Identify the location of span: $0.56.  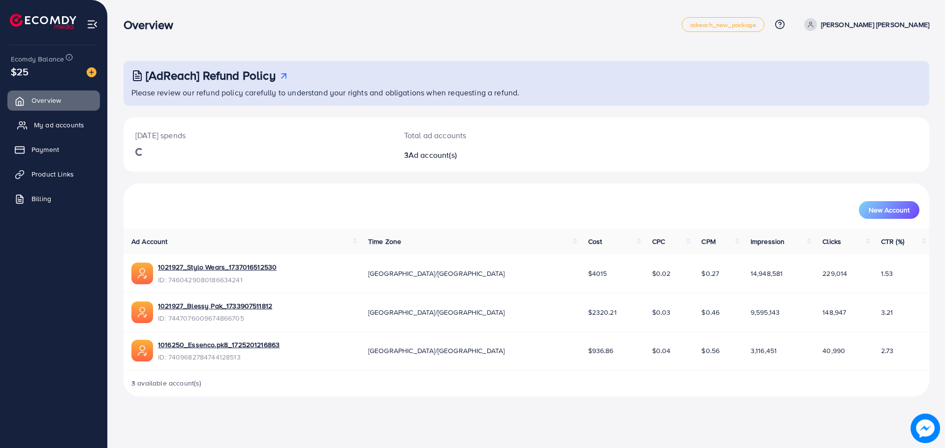
(710, 351).